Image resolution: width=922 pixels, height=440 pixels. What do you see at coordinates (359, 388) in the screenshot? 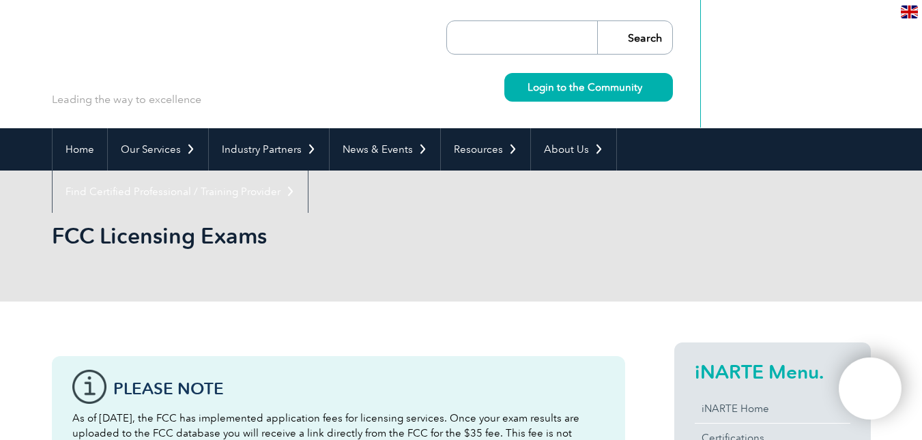
I see `h3: Please note` at bounding box center [359, 388].